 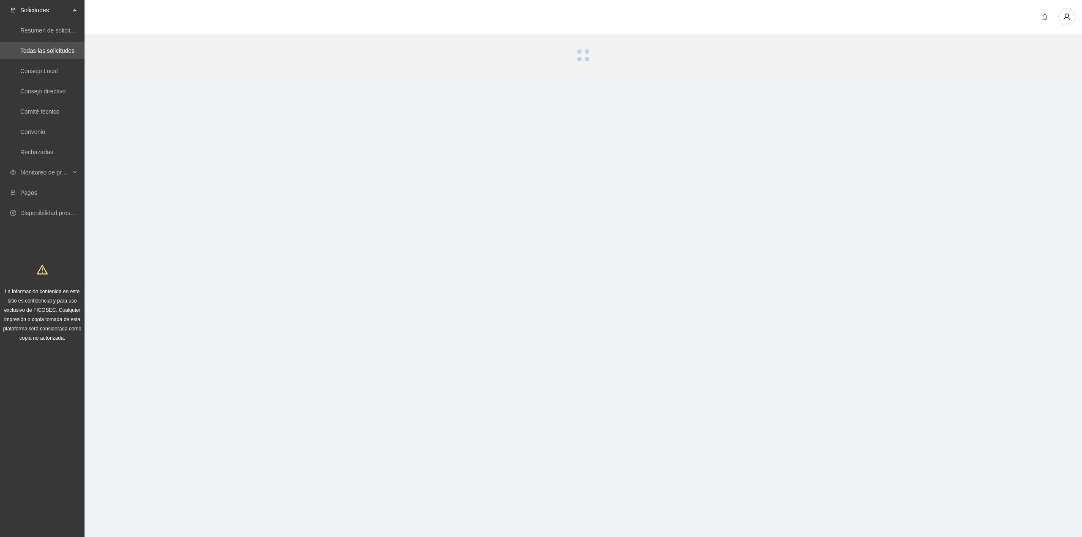 What do you see at coordinates (29, 193) in the screenshot?
I see `a: Pagos` at bounding box center [29, 193].